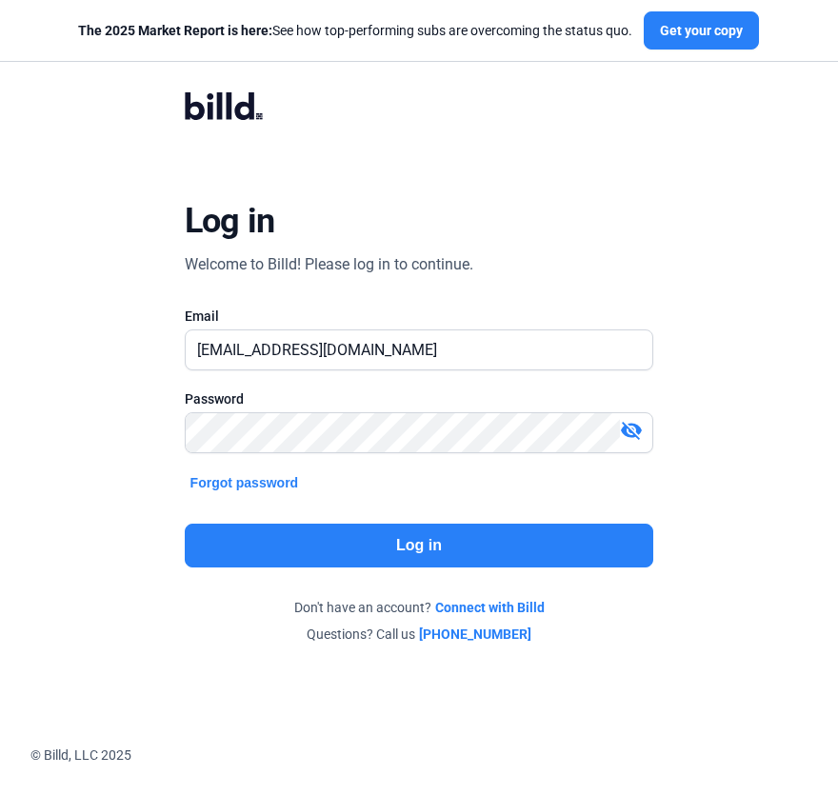 The height and width of the screenshot is (795, 838). What do you see at coordinates (419, 608) in the screenshot?
I see `div: Don't have an account?` at bounding box center [419, 608].